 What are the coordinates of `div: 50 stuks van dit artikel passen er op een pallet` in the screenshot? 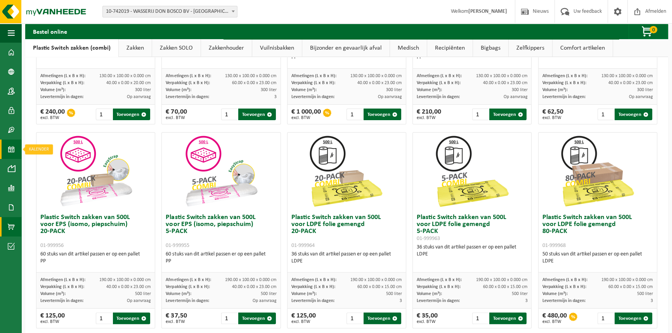 It's located at (597, 258).